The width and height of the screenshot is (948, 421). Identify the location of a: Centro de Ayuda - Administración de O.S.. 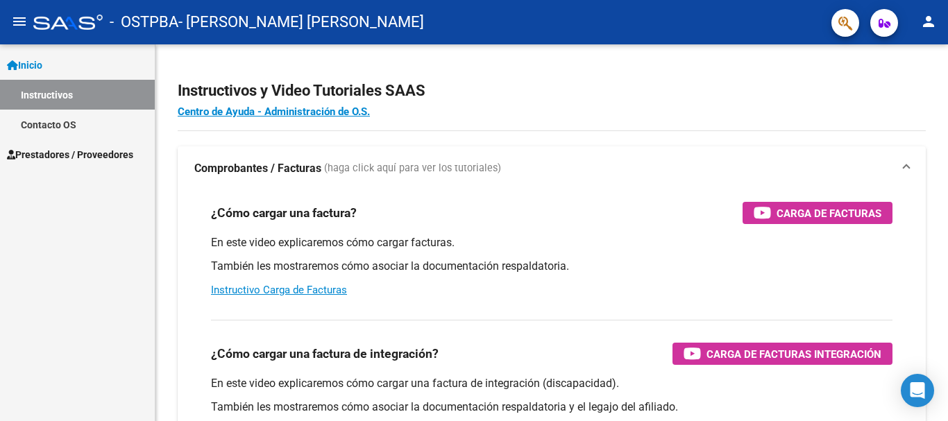
(273, 112).